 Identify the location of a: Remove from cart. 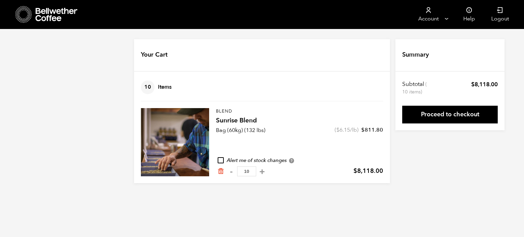
(221, 171).